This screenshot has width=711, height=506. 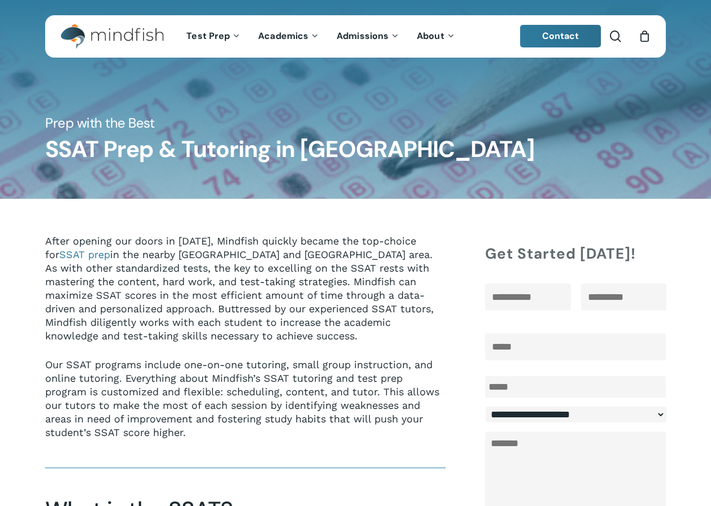 What do you see at coordinates (283, 36) in the screenshot?
I see `span: Academics` at bounding box center [283, 36].